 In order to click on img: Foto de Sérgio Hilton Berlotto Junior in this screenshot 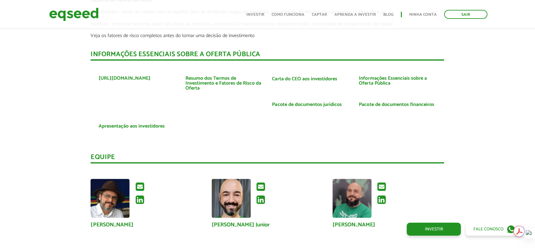, I will do `click(231, 198)`.